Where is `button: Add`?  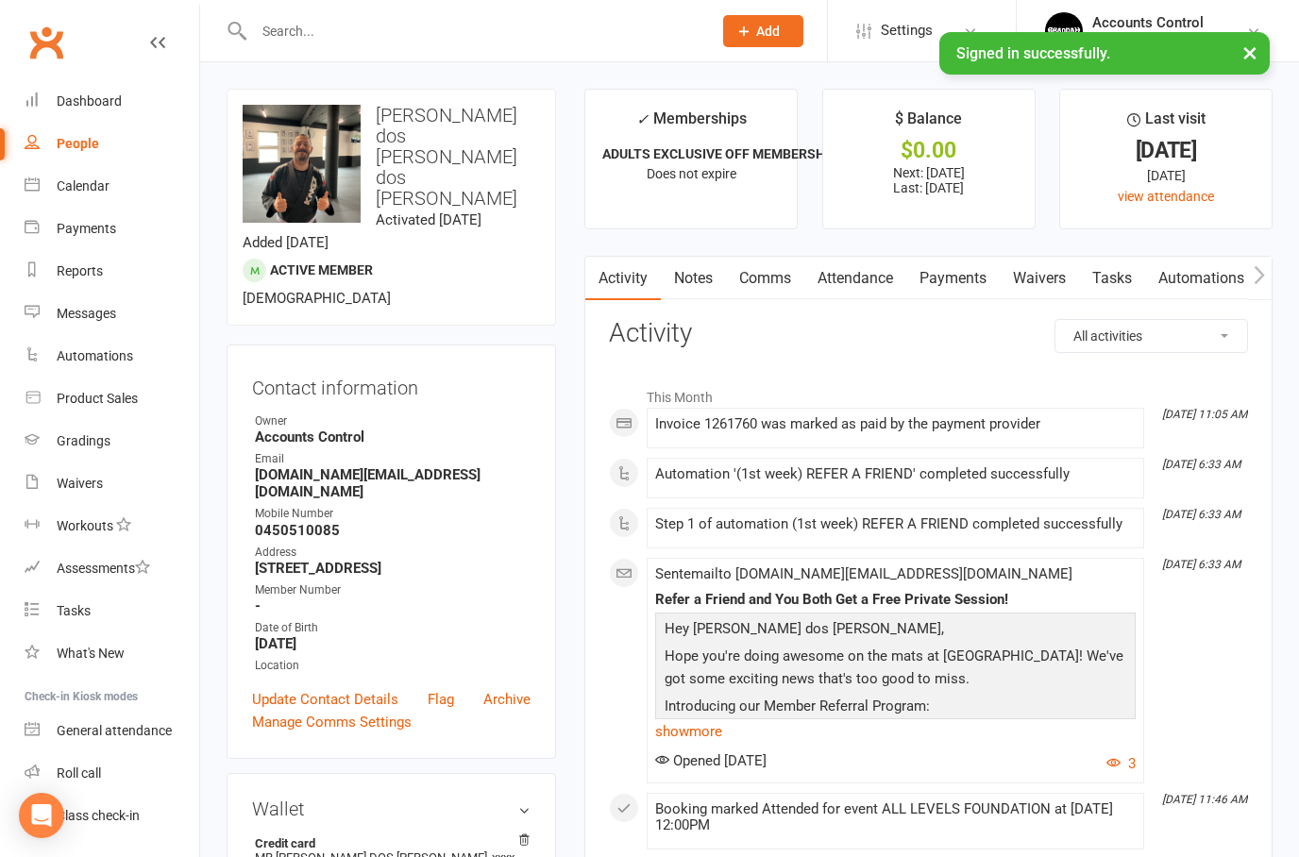 button: Add is located at coordinates (763, 31).